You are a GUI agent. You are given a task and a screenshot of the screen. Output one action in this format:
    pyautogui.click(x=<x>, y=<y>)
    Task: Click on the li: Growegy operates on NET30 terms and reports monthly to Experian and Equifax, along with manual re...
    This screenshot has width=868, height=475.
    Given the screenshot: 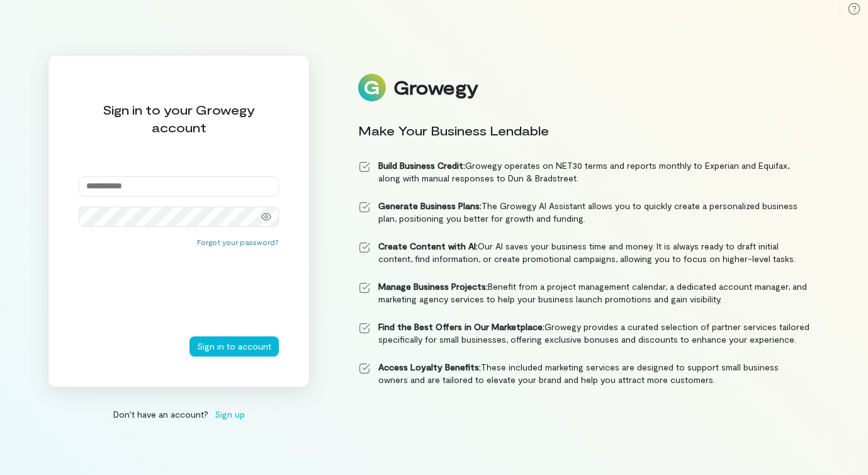 What is the action you would take?
    pyautogui.click(x=584, y=172)
    